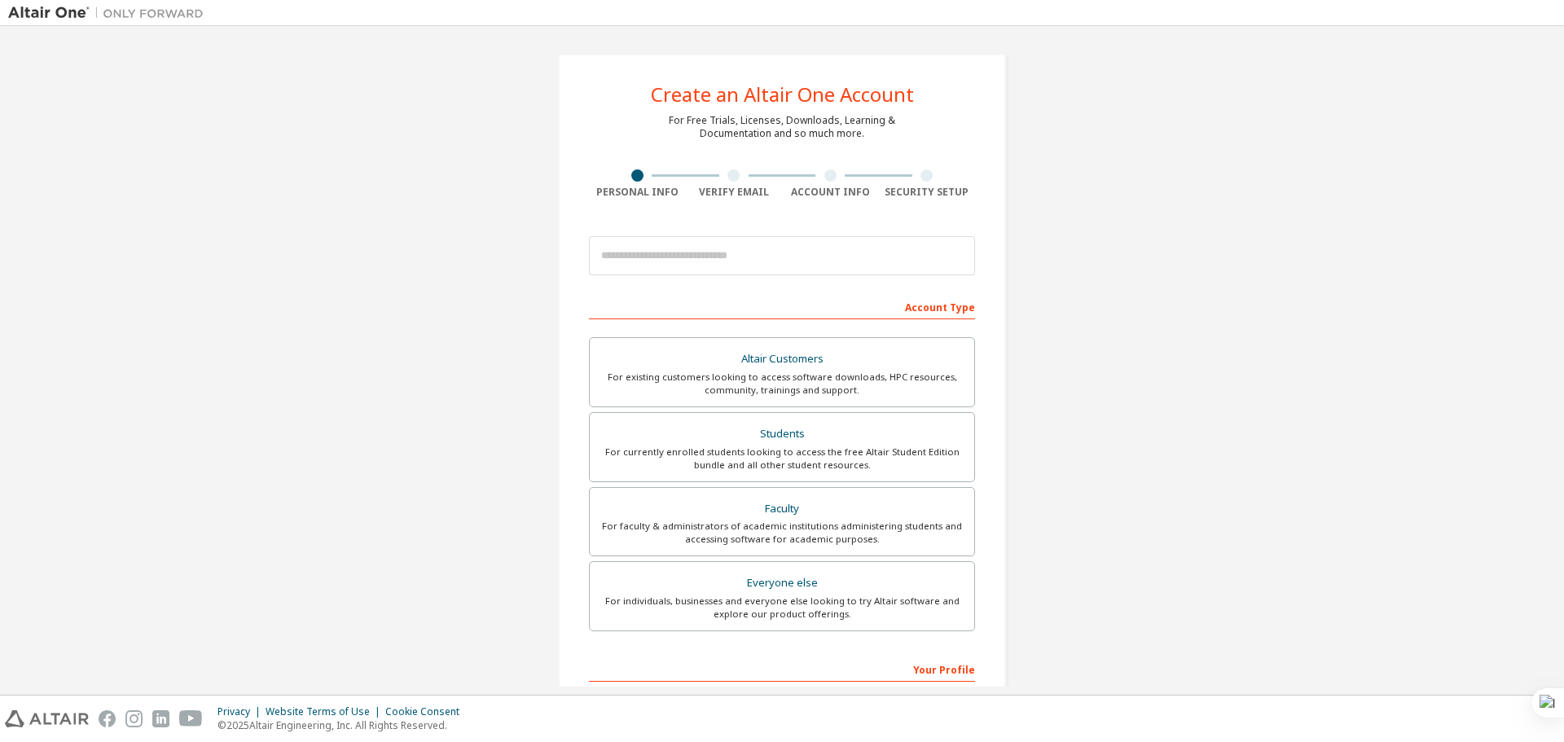  I want to click on div: Verify Email, so click(734, 192).